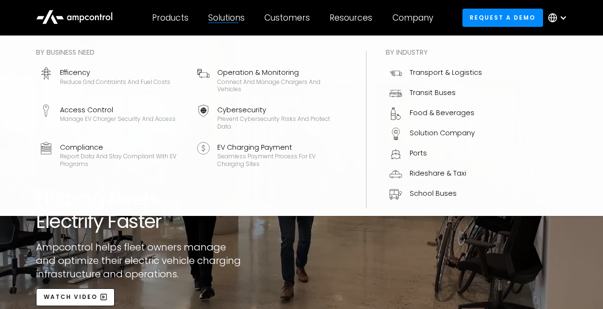  I want to click on div: By industry, so click(436, 52).